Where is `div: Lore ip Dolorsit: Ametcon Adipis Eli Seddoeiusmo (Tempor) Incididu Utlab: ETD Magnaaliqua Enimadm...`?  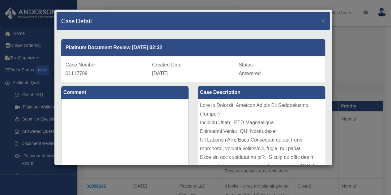
div: Lore ip Dolorsit: Ametcon Adipis Eli Seddoeiusmo (Tempor) Incididu Utlab: ETD Magnaaliqua Enimadm... is located at coordinates (262, 145).